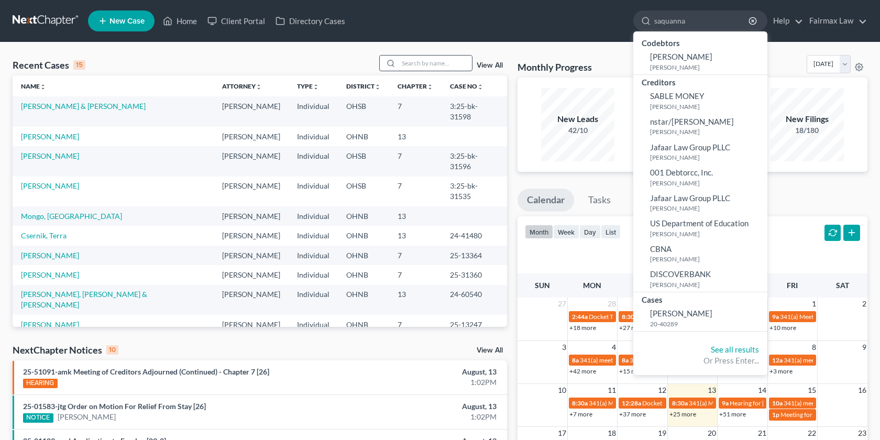 Image resolution: width=880 pixels, height=440 pixels. Describe the element at coordinates (661, 249) in the screenshot. I see `span: CBNA` at that location.